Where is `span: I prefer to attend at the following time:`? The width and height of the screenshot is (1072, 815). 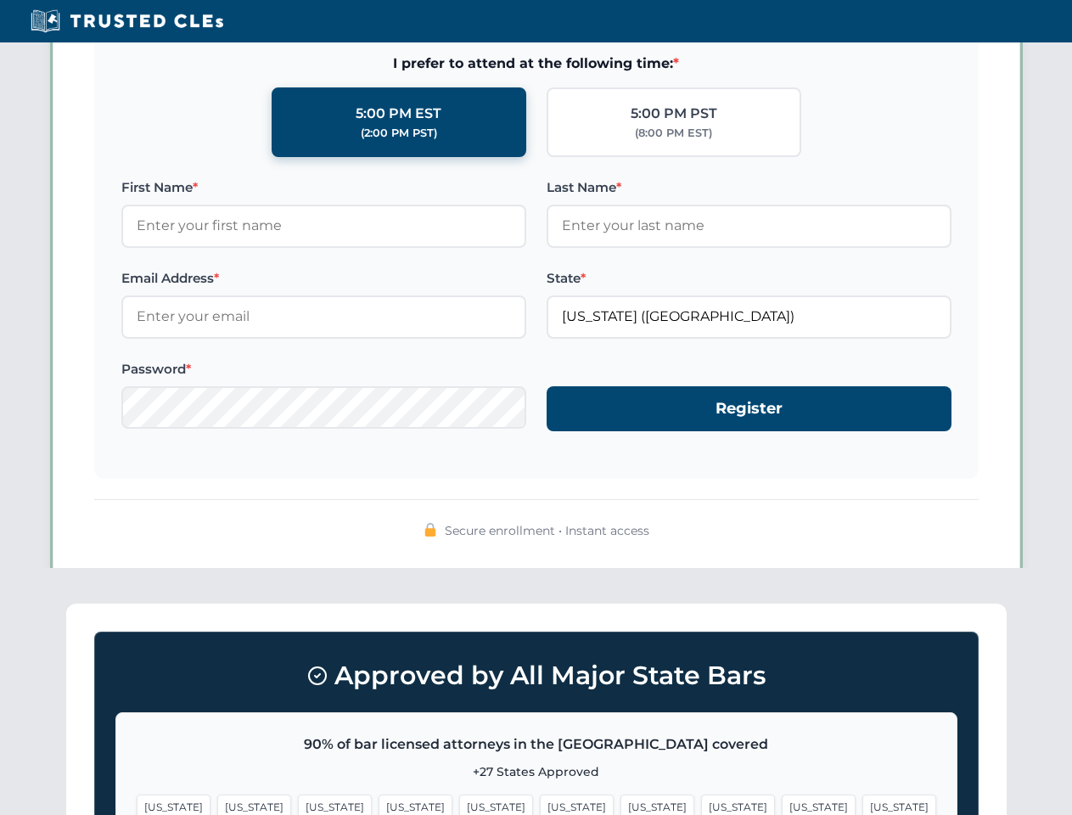 span: I prefer to attend at the following time: is located at coordinates (537, 64).